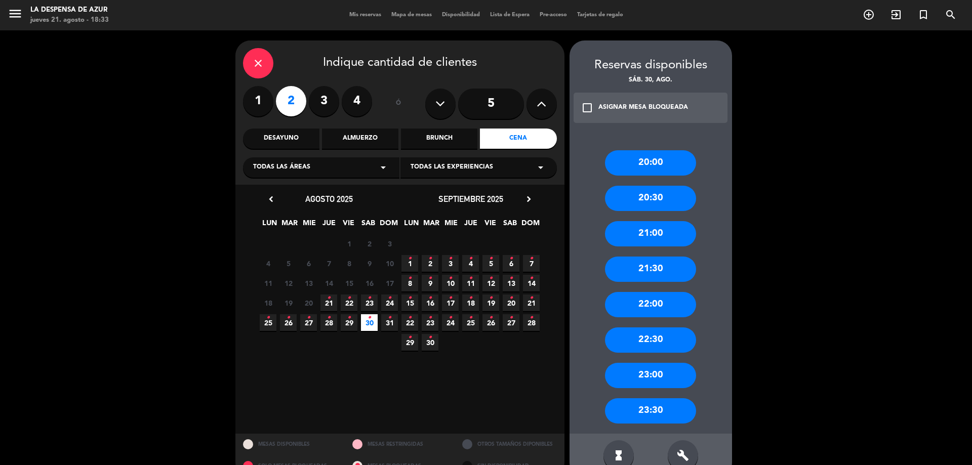  What do you see at coordinates (290, 444) in the screenshot?
I see `div: MESAS DISPONIBLES` at bounding box center [290, 444].